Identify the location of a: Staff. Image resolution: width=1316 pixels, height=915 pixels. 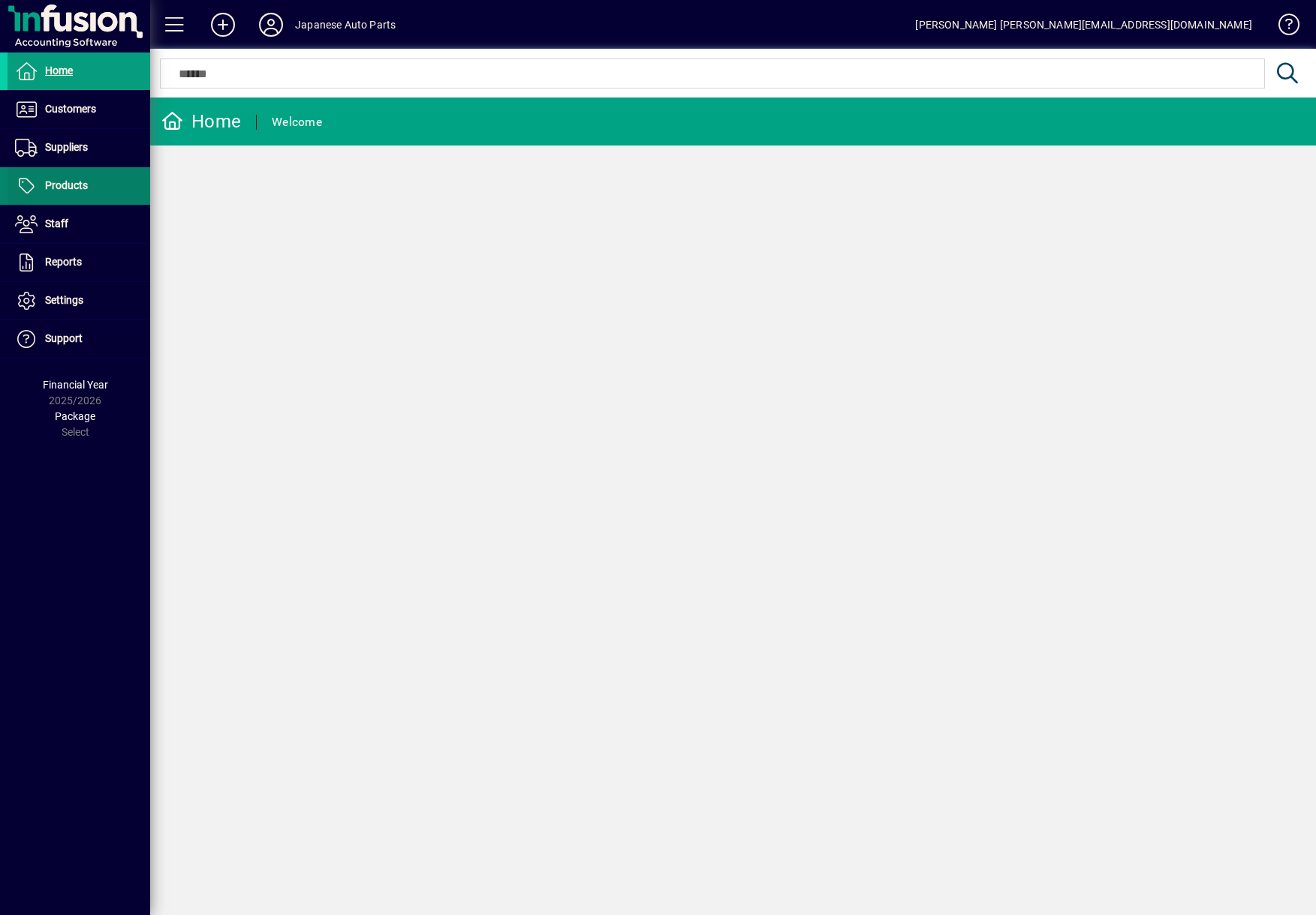
(79, 224).